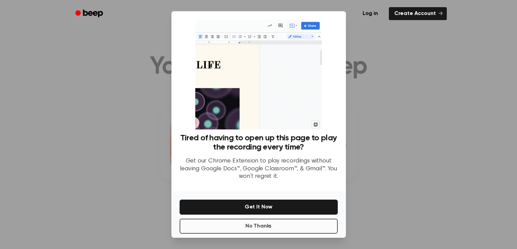 The width and height of the screenshot is (517, 249). I want to click on a: Create Account, so click(417, 14).